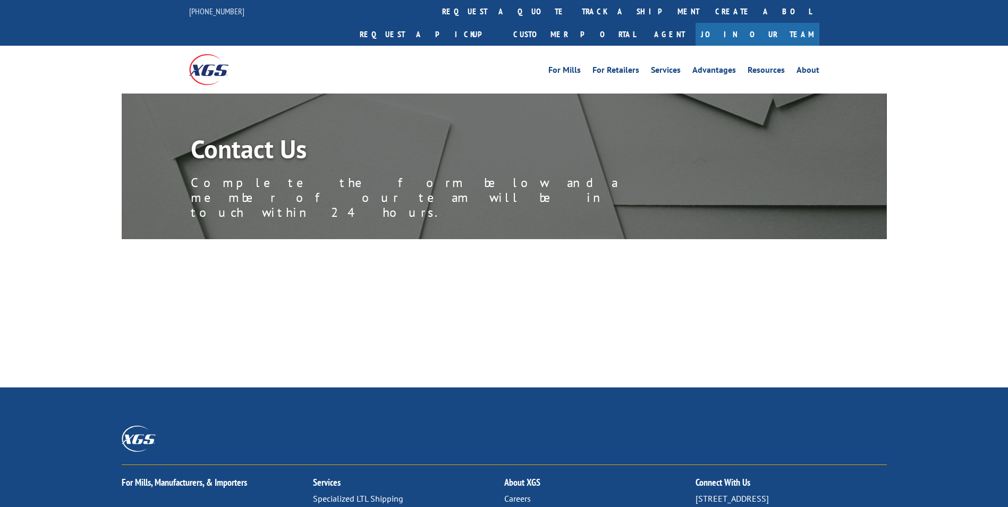  What do you see at coordinates (184, 482) in the screenshot?
I see `a: For Mills, Manufacturers, & Importers` at bounding box center [184, 482].